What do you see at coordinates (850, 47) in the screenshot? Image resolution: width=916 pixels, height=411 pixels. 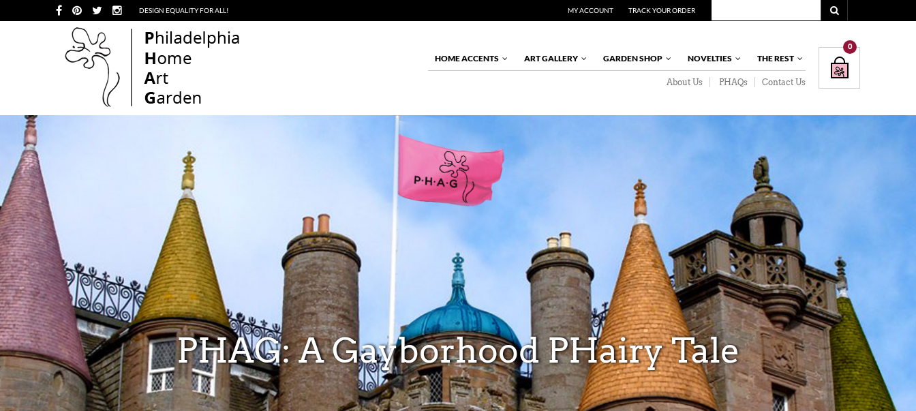 I see `div: 0` at bounding box center [850, 47].